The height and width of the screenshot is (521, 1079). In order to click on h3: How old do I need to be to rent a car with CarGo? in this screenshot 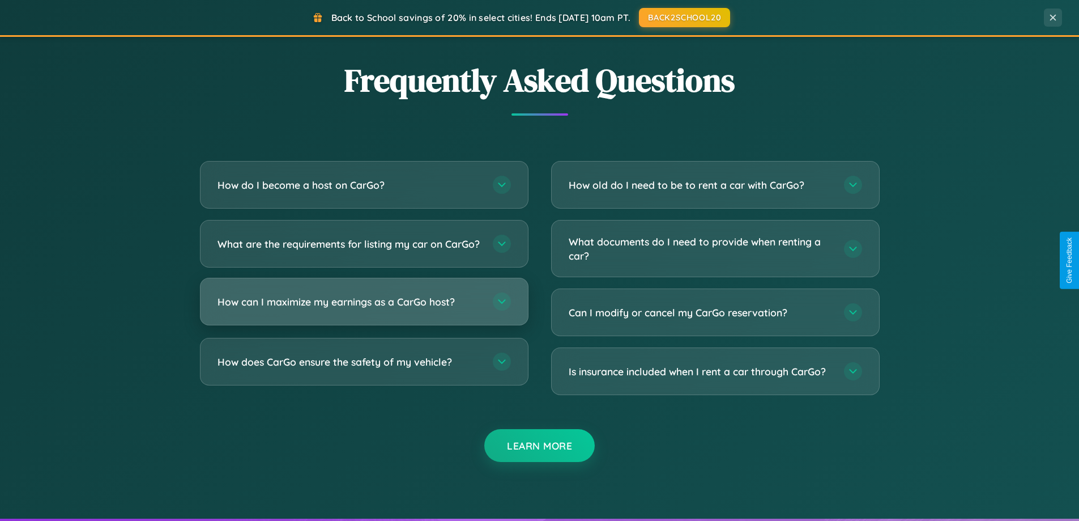, I will do `click(701, 185)`.